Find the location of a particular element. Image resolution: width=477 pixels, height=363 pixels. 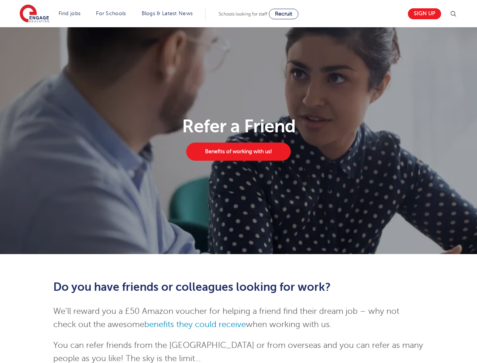

a: Find jobs is located at coordinates (69, 13).